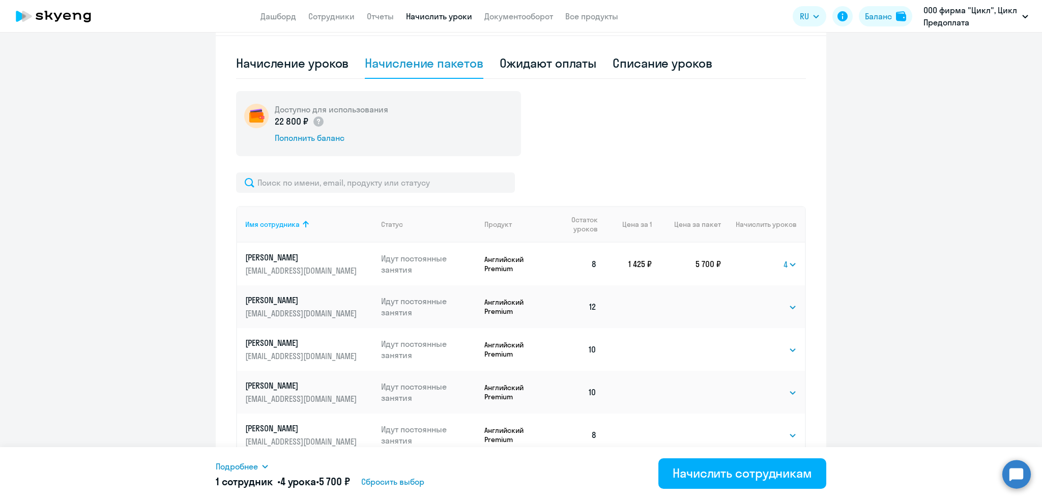 Image resolution: width=1042 pixels, height=500 pixels. What do you see at coordinates (742, 473) in the screenshot?
I see `div: Начислить сотрудникам` at bounding box center [742, 473].